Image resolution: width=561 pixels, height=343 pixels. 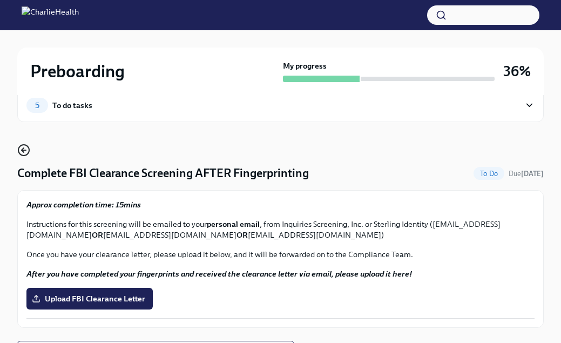 I want to click on img: CharlieHealth, so click(x=50, y=15).